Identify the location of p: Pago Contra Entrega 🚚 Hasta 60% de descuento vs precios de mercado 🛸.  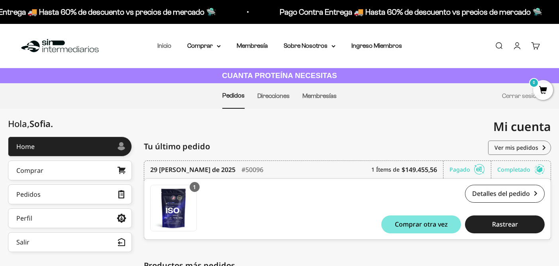
(411, 12).